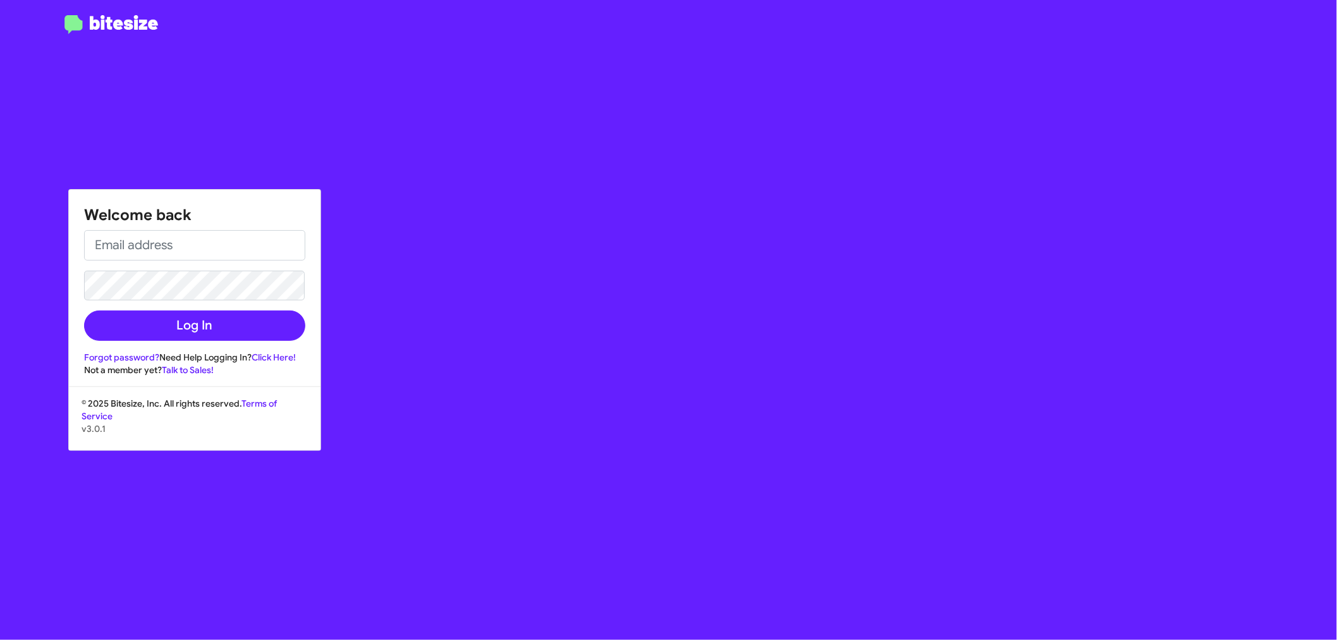 The height and width of the screenshot is (640, 1337). I want to click on div: Need Help Logging In?, so click(195, 357).